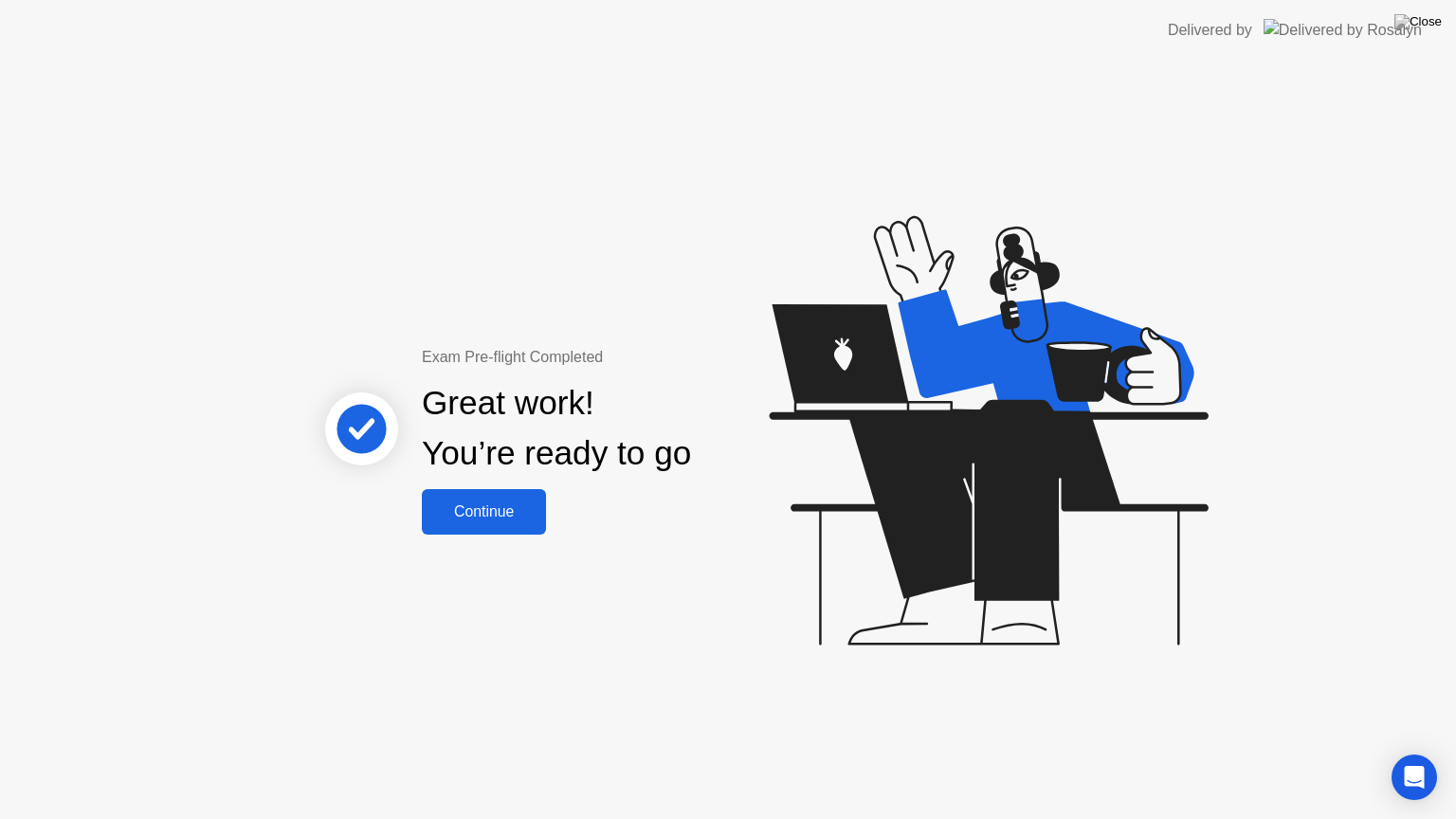  Describe the element at coordinates (617, 357) in the screenshot. I see `div: Exam Pre-flight Completed` at that location.